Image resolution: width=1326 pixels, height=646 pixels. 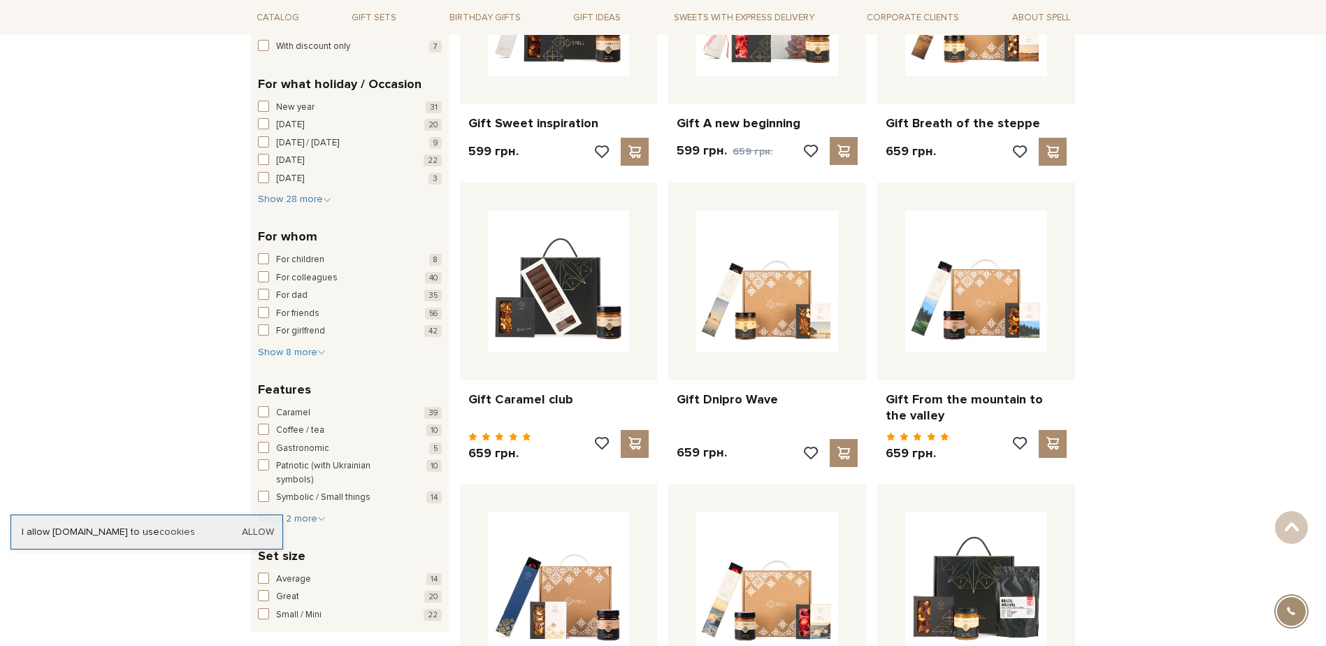 What do you see at coordinates (433, 331) in the screenshot?
I see `span: 42` at bounding box center [433, 331].